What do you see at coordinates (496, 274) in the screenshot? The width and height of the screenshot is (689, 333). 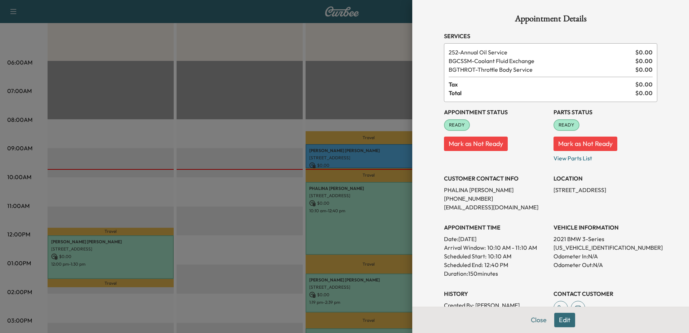 I see `p: Duration: 150 minutes` at bounding box center [496, 274].